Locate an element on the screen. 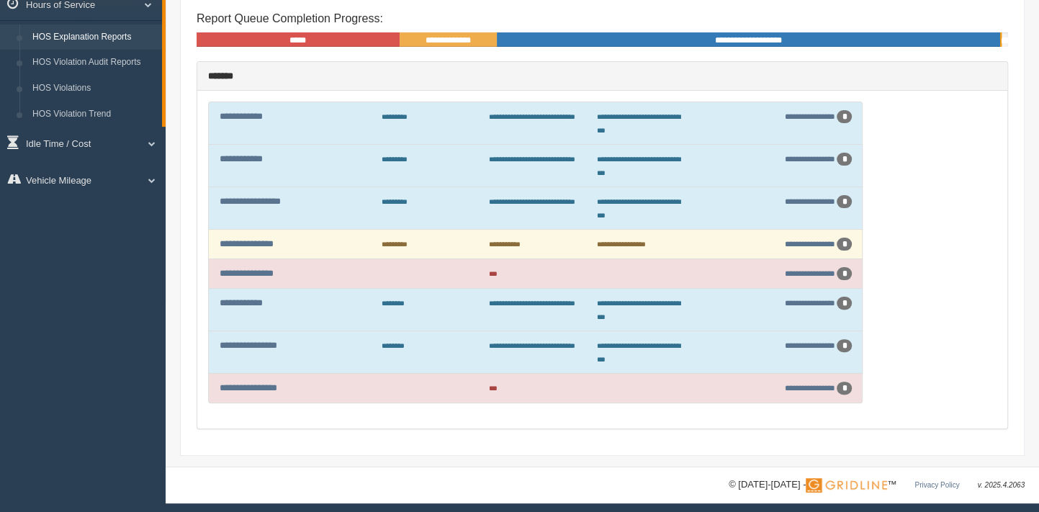 Image resolution: width=1039 pixels, height=512 pixels. span: v. 2025.4.2063 is located at coordinates (1001, 485).